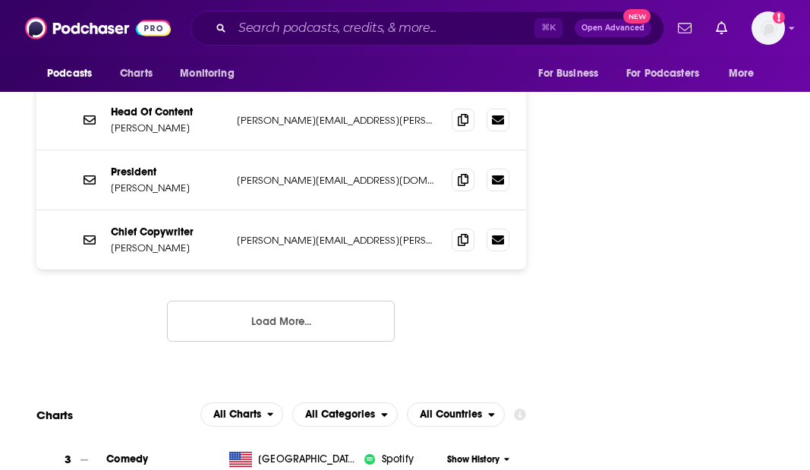 This screenshot has height=470, width=810. Describe the element at coordinates (68, 459) in the screenshot. I see `h3: 3` at that location.